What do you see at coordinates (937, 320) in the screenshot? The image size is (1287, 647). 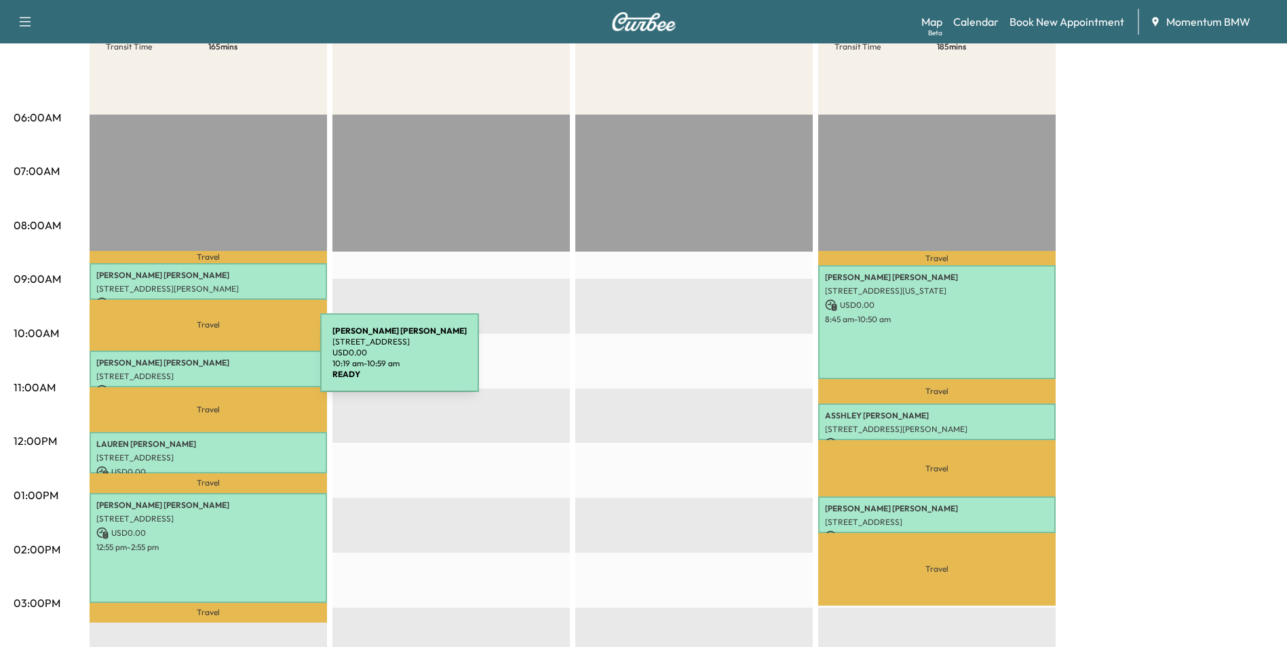 I see `p: 8:45 am - 10:50 am` at bounding box center [937, 320].